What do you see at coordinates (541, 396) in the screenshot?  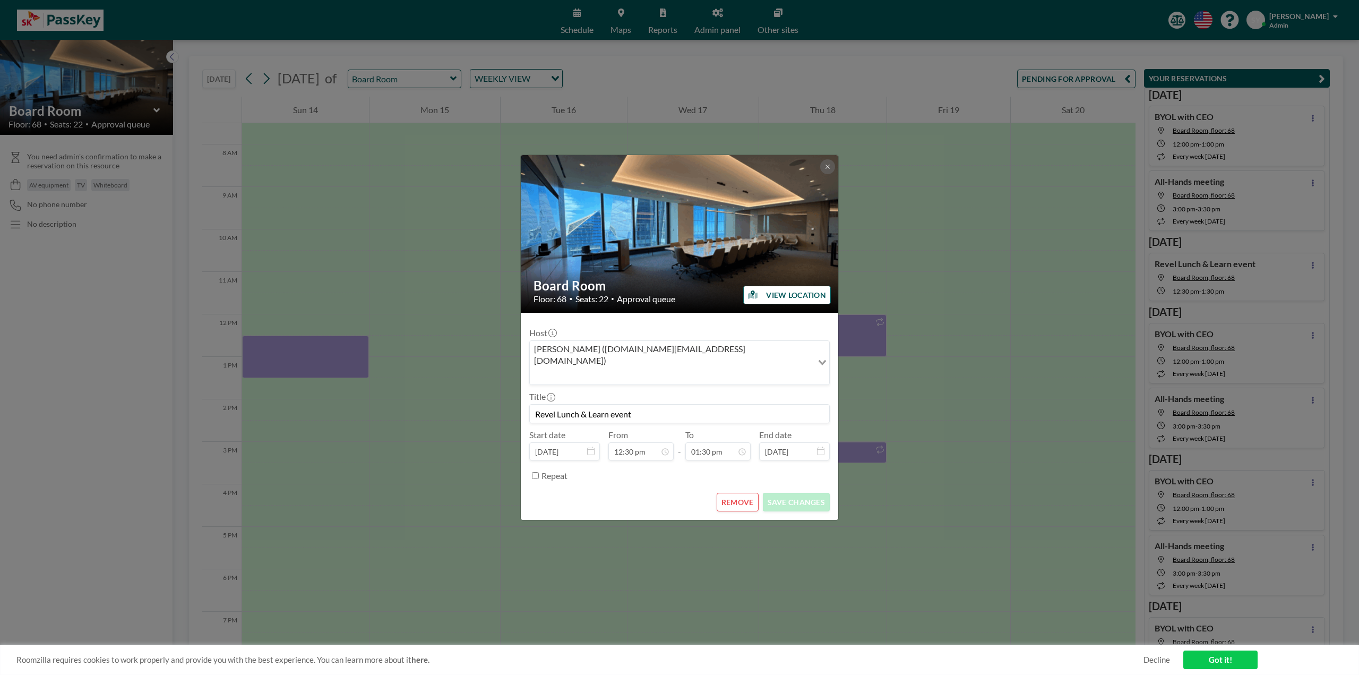 I see `label: Title` at bounding box center [541, 396].